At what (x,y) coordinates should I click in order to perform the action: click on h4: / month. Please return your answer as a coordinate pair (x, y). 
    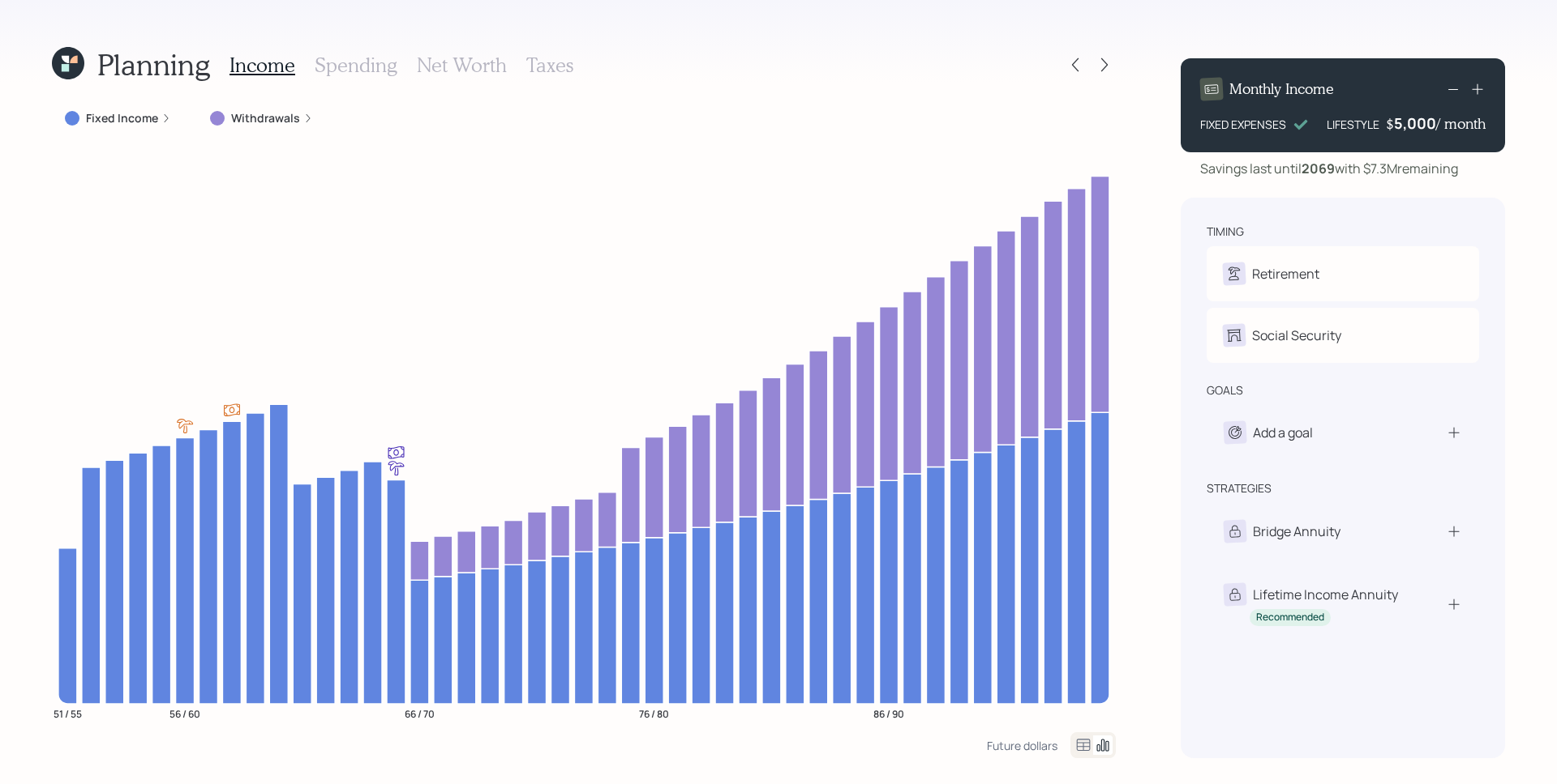
    Looking at the image, I should click on (1460, 124).